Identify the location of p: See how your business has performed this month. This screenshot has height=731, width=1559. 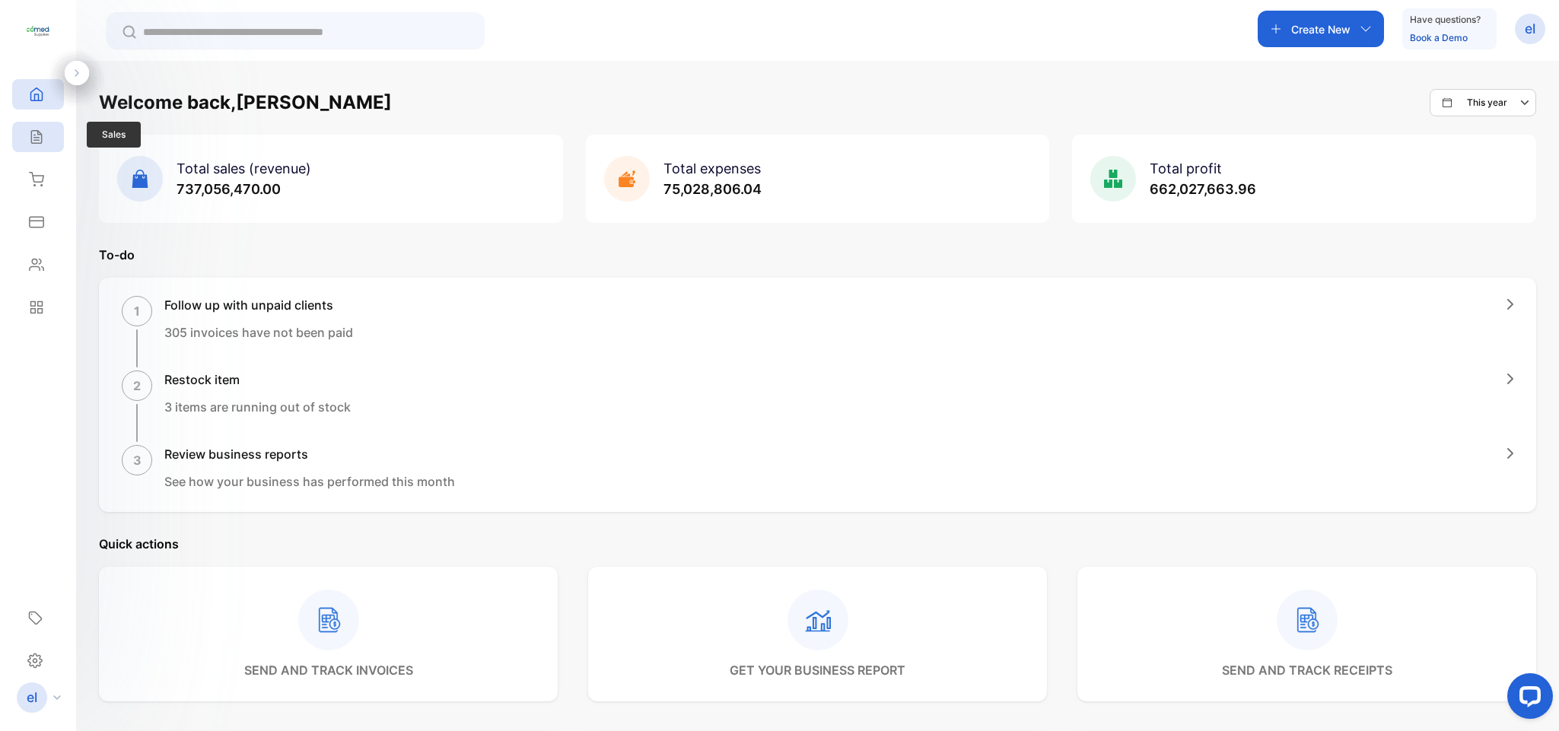
(310, 482).